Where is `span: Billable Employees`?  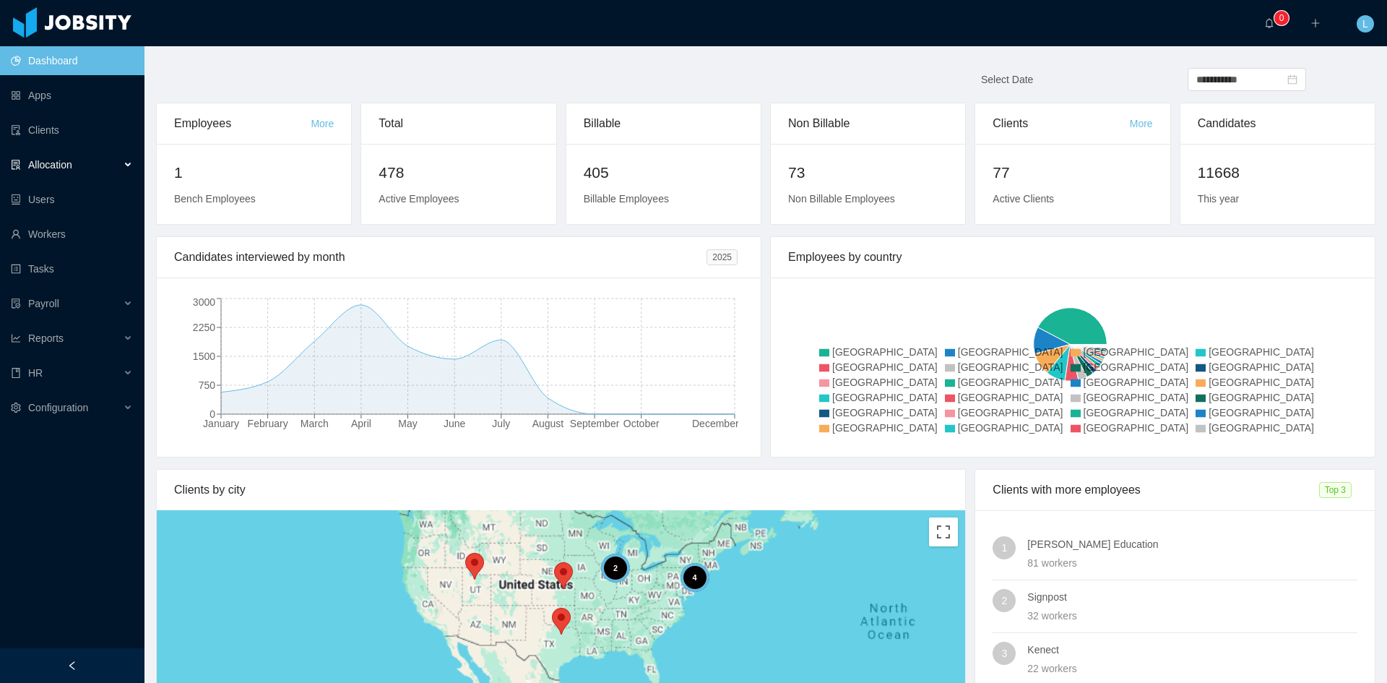 span: Billable Employees is located at coordinates (626, 199).